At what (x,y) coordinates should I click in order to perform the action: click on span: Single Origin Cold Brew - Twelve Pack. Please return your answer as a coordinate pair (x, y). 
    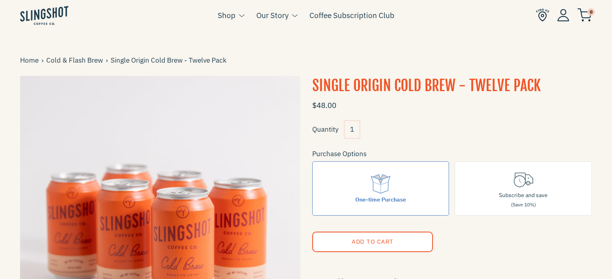
    Looking at the image, I should click on (170, 60).